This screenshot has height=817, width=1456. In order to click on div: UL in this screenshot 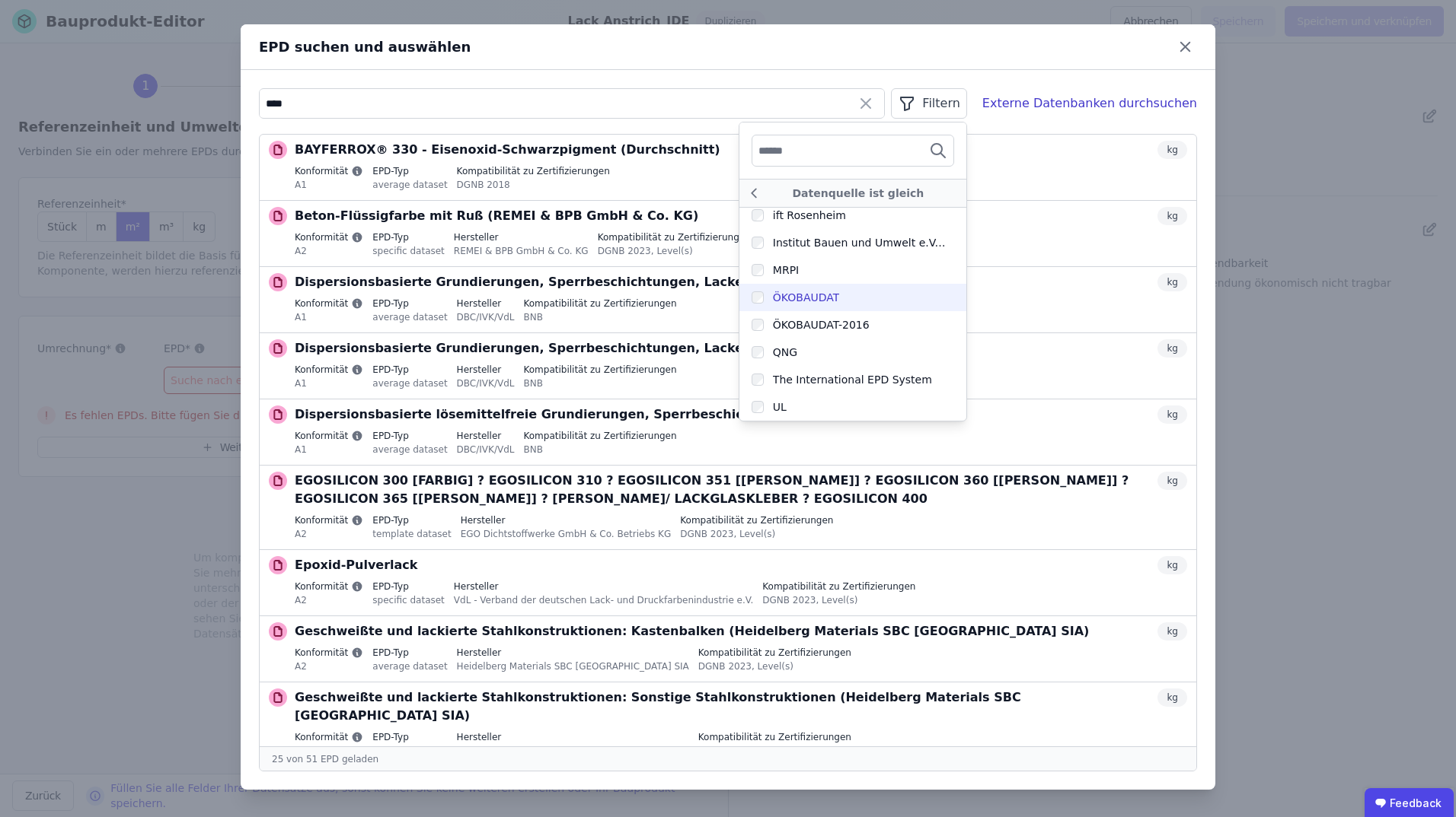, I will do `click(780, 408)`.